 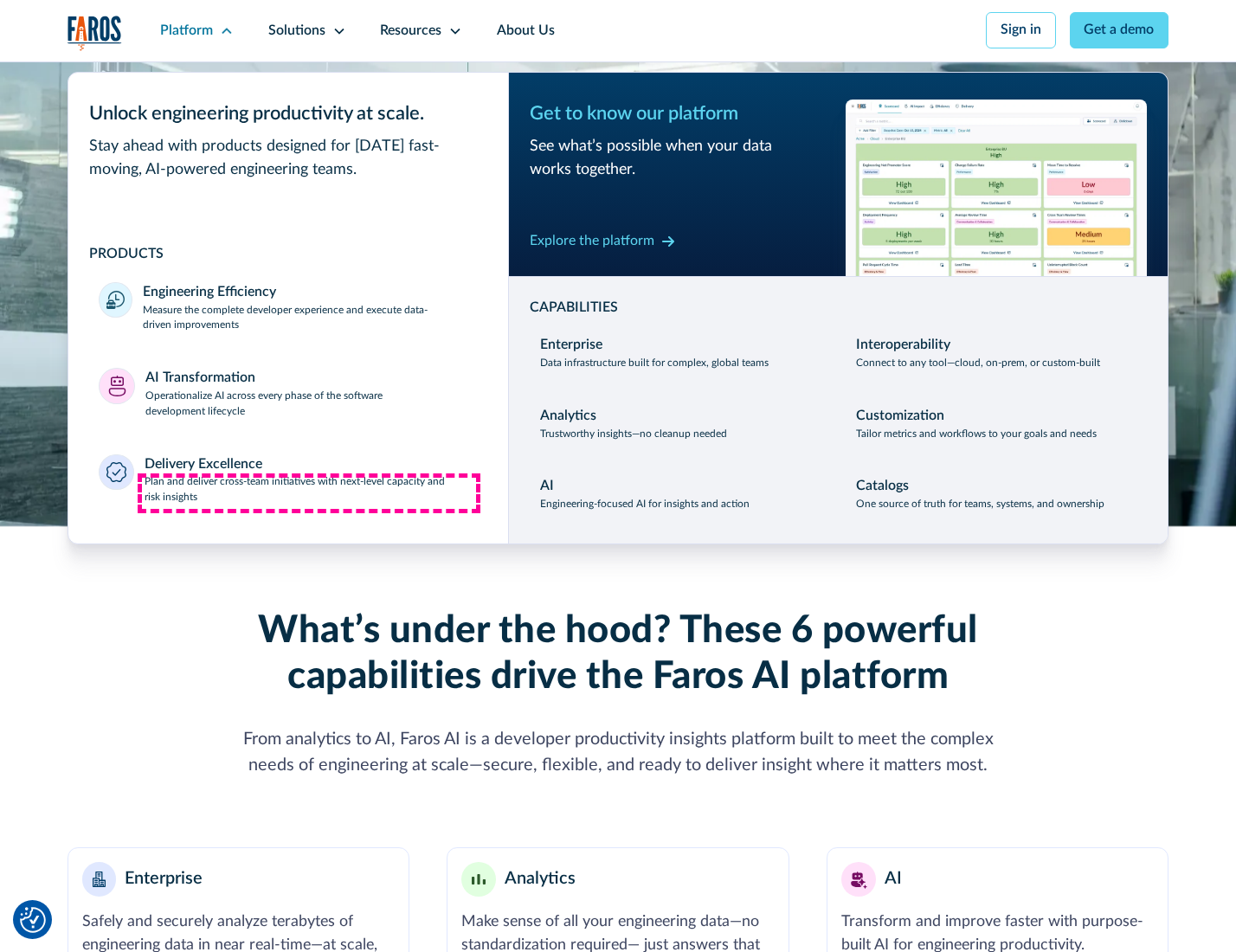 What do you see at coordinates (976, 435) in the screenshot?
I see `p: Tailor metrics and workflows to your goals and needs` at bounding box center [976, 435].